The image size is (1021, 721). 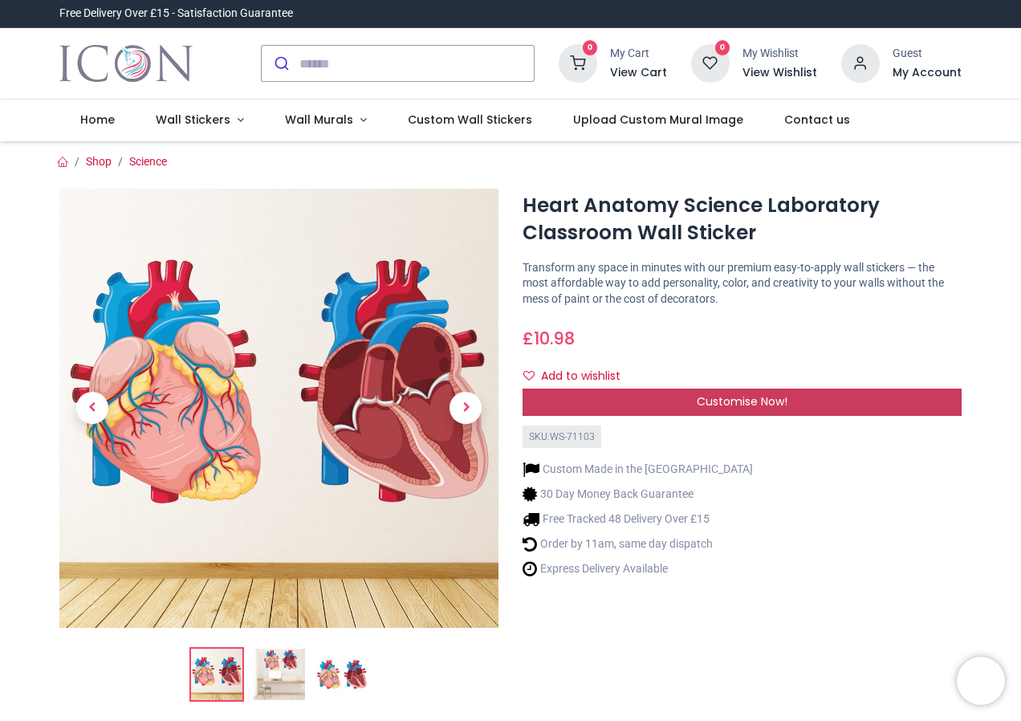 I want to click on div: Free Delivery Over £15 - Satisfaction Guarantee, so click(x=176, y=14).